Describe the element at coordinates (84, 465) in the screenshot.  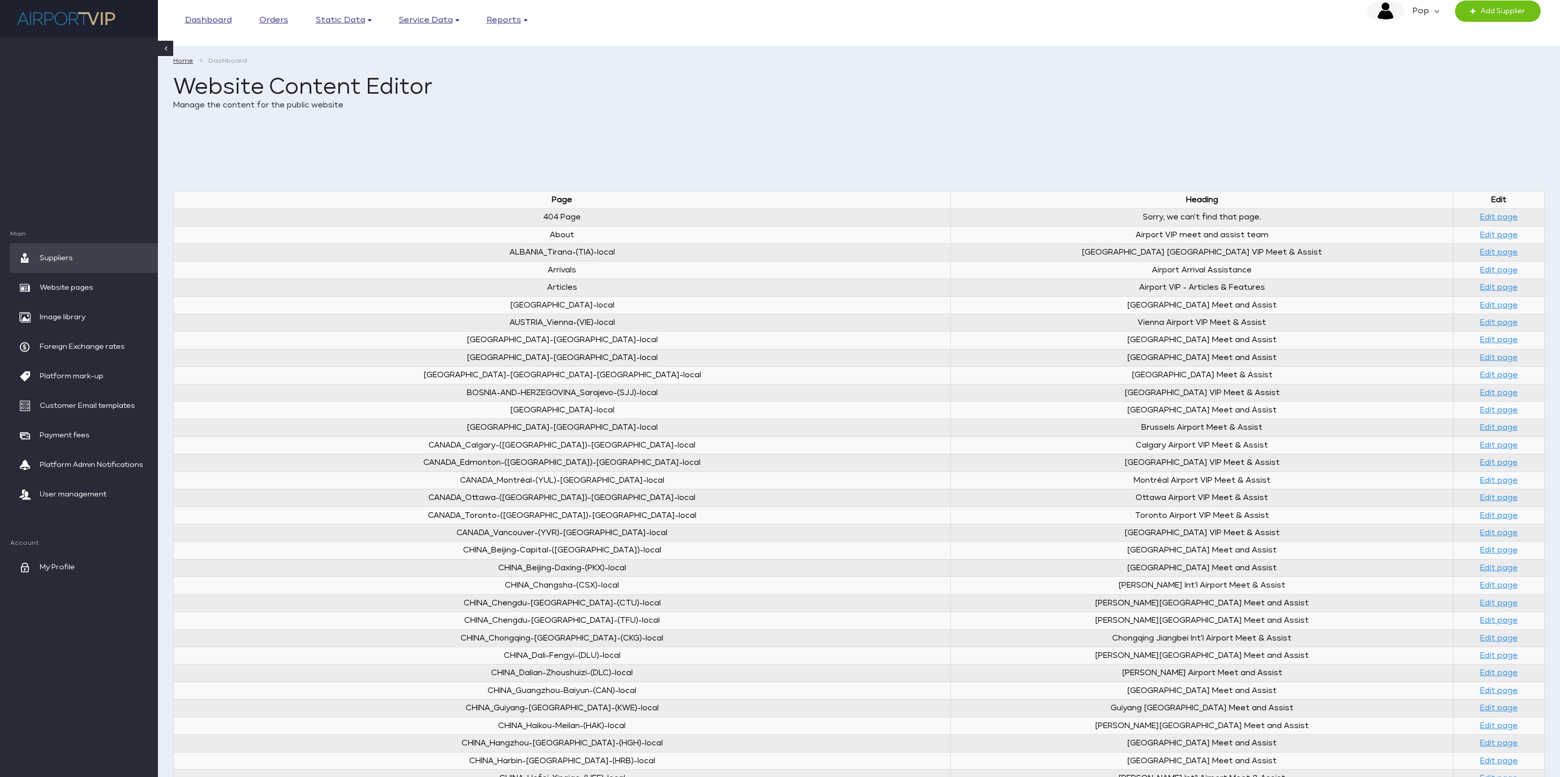
I see `a: Platform Admin Notifications` at that location.